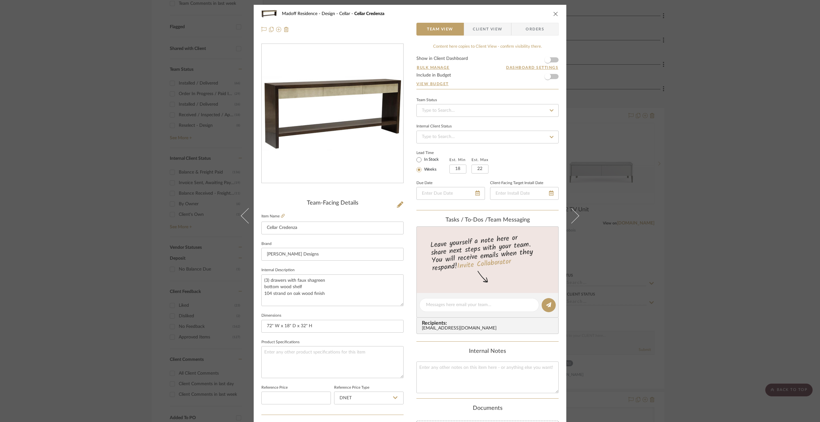  I want to click on span: Recipients:, so click(489, 323).